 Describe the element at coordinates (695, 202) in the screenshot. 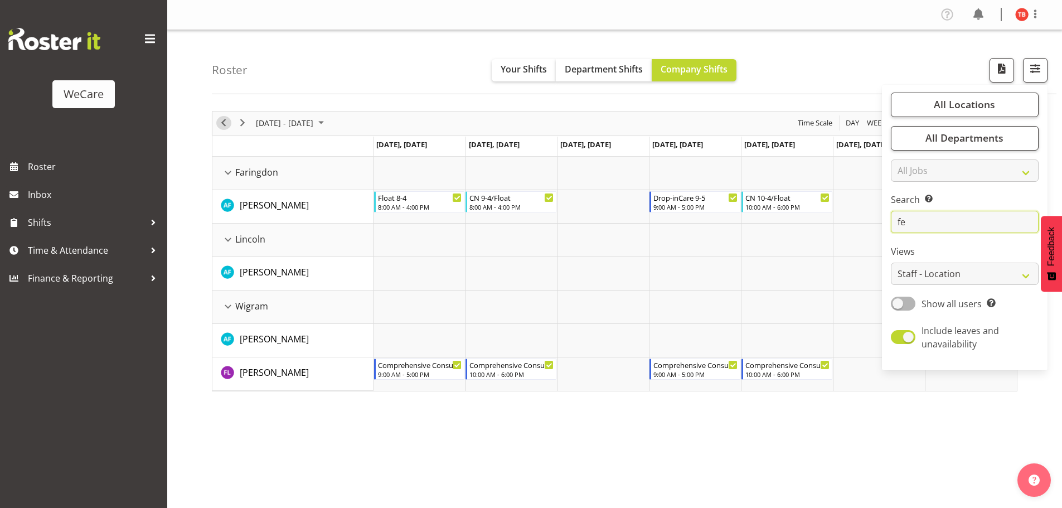

I see `div: Alex Ferguson"s event - Drop-inCare 9-5 Begin From Thursday, October 9, 2025 at 9:00:00 AM GMT+13...` at that location.